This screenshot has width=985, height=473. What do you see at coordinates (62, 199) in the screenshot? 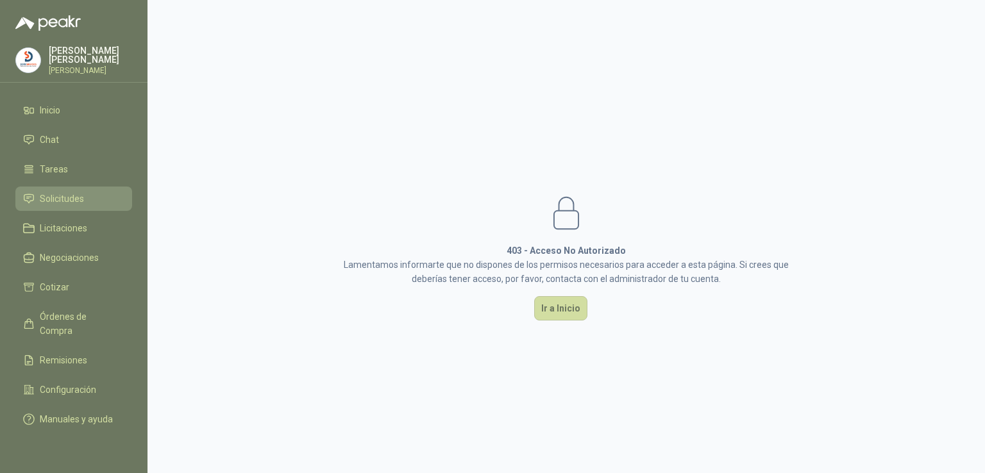
I see `span: Solicitudes` at bounding box center [62, 199].